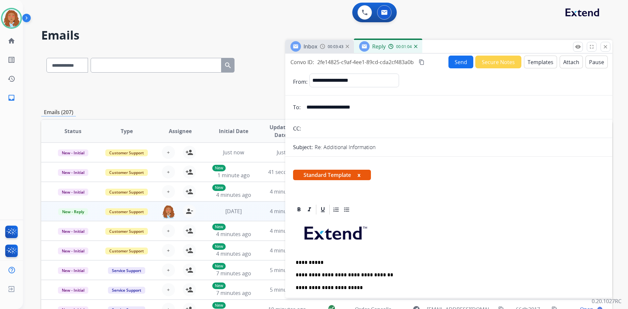 The height and width of the screenshot is (309, 628). What do you see at coordinates (302, 62) in the screenshot?
I see `p: Convo ID:` at bounding box center [302, 62].